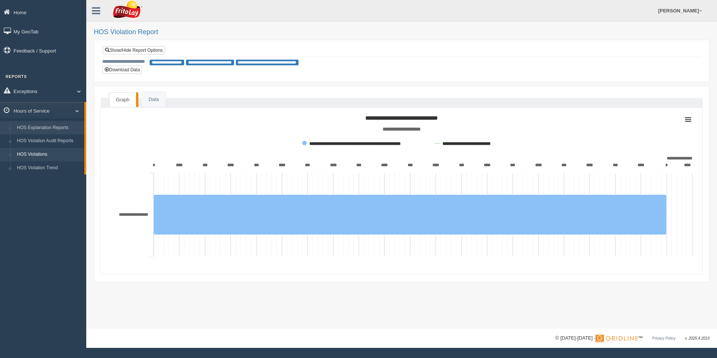  What do you see at coordinates (49, 141) in the screenshot?
I see `a: HOS Violation Audit Reports` at bounding box center [49, 141].